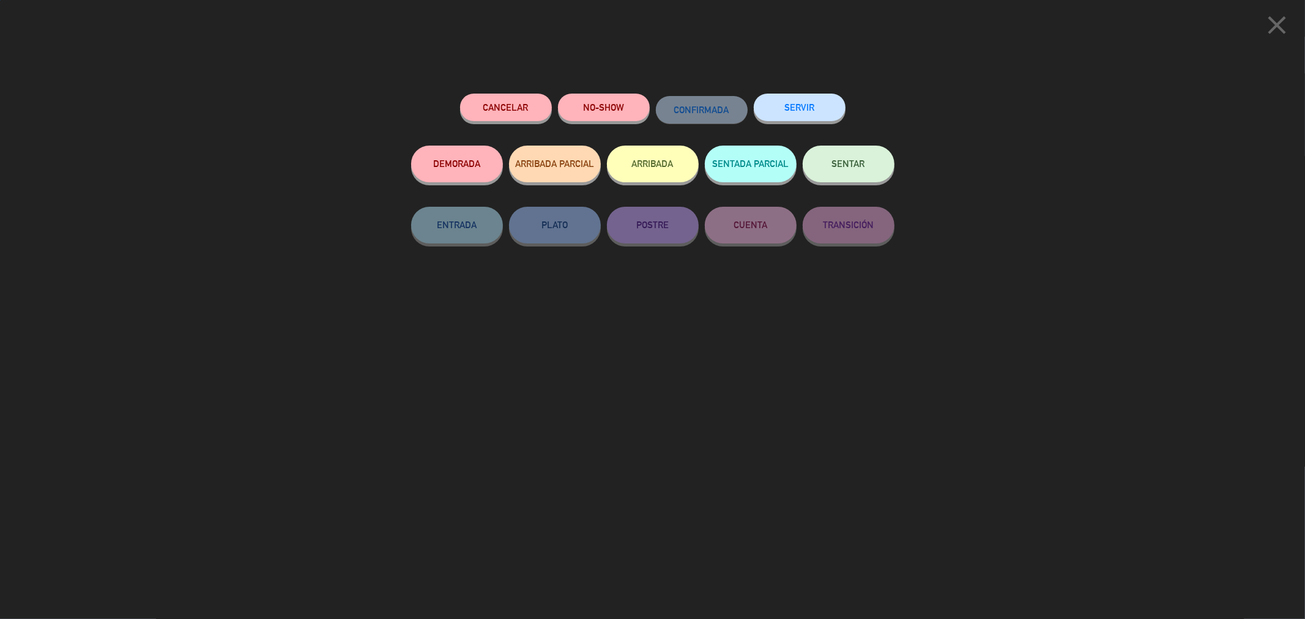 The width and height of the screenshot is (1305, 619). I want to click on button: Cancelar, so click(506, 107).